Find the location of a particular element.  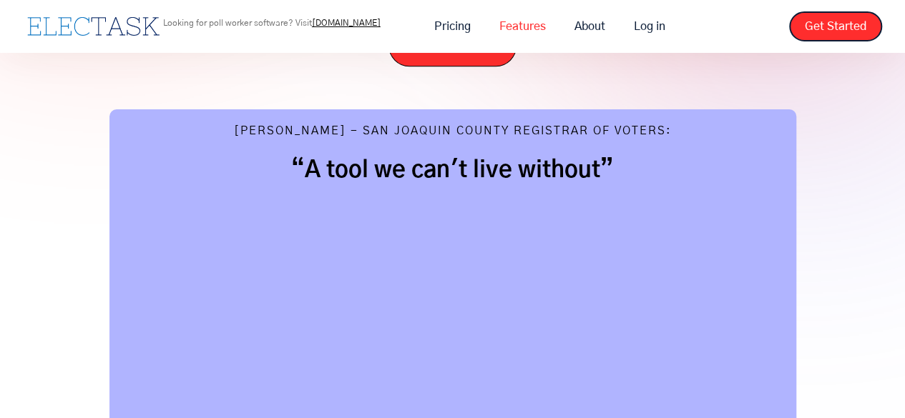

a: Pricing is located at coordinates (452, 26).